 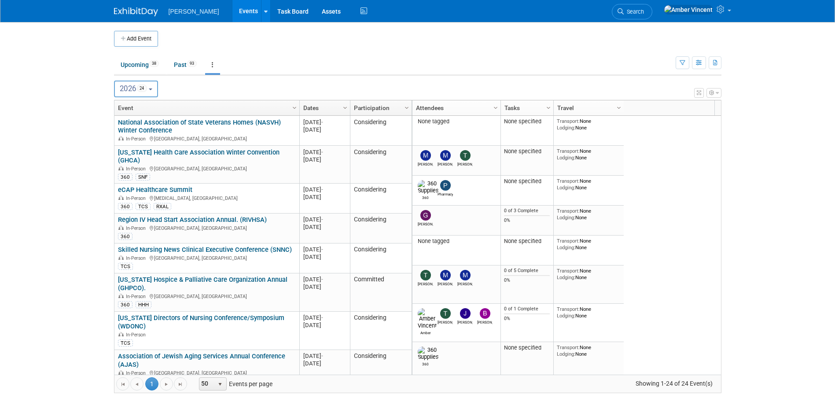 What do you see at coordinates (465, 314) in the screenshot?
I see `img: Jaime Butler` at bounding box center [465, 314].